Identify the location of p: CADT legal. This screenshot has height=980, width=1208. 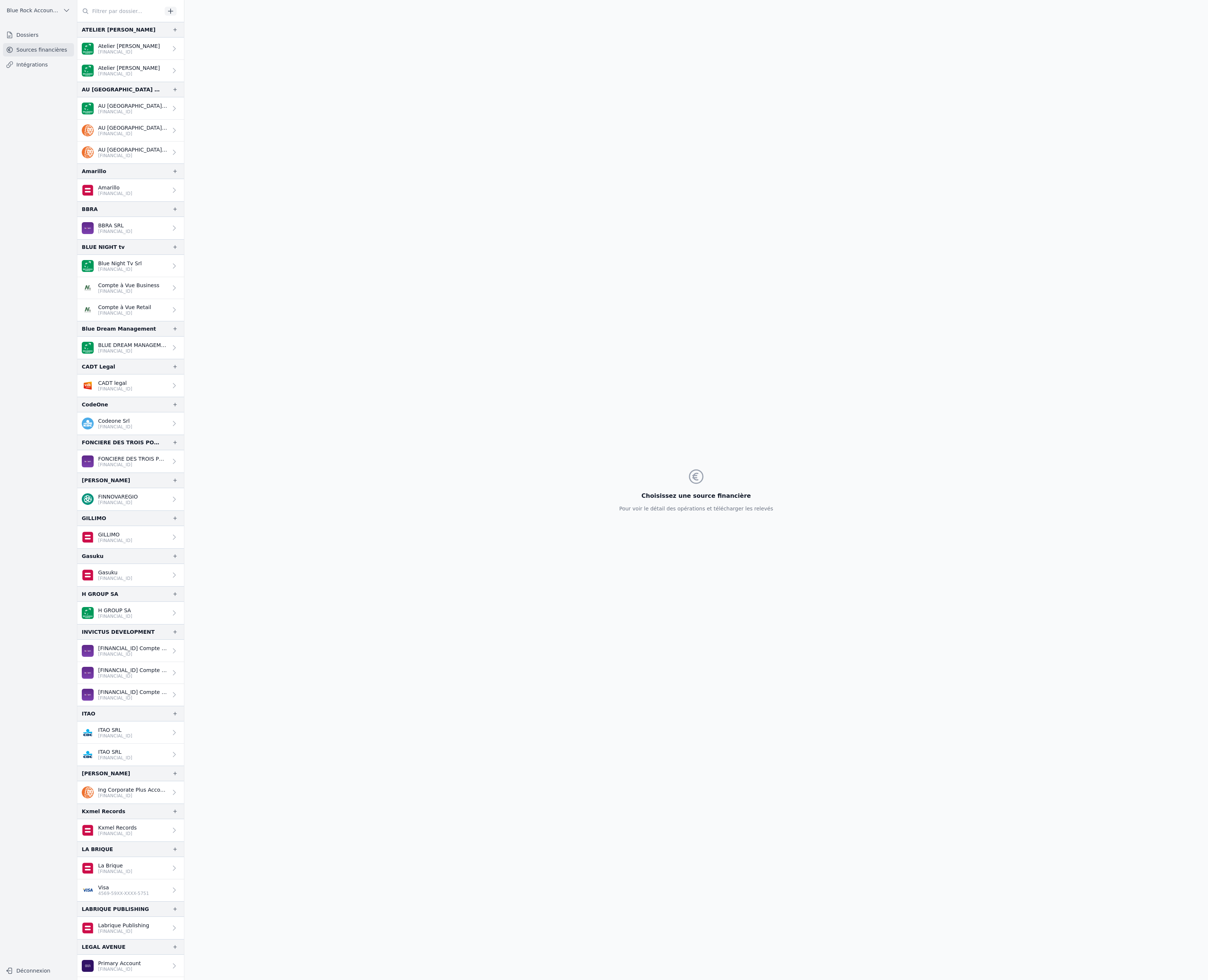
(115, 383).